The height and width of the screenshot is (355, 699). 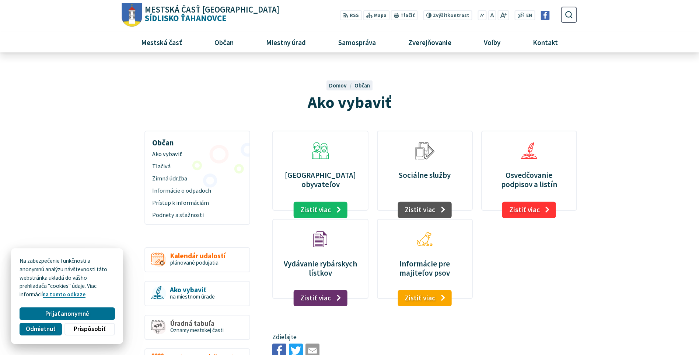 What do you see at coordinates (194, 262) in the screenshot?
I see `span: plánované podujatia` at bounding box center [194, 262].